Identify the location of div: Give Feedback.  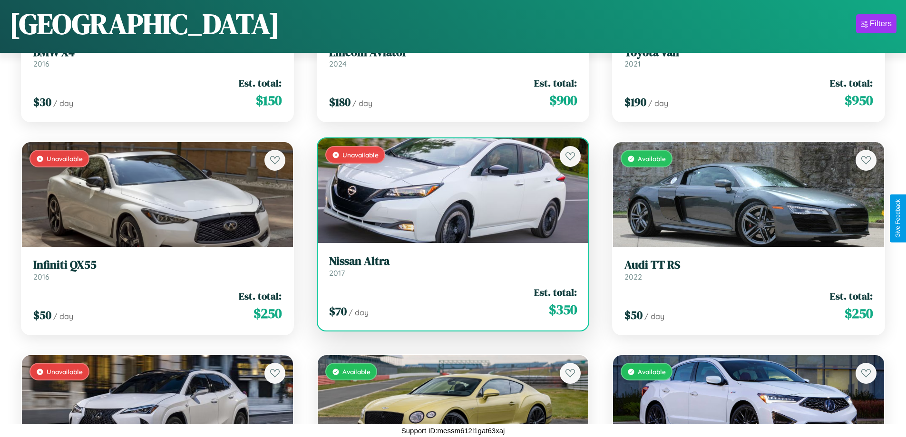
(897, 218).